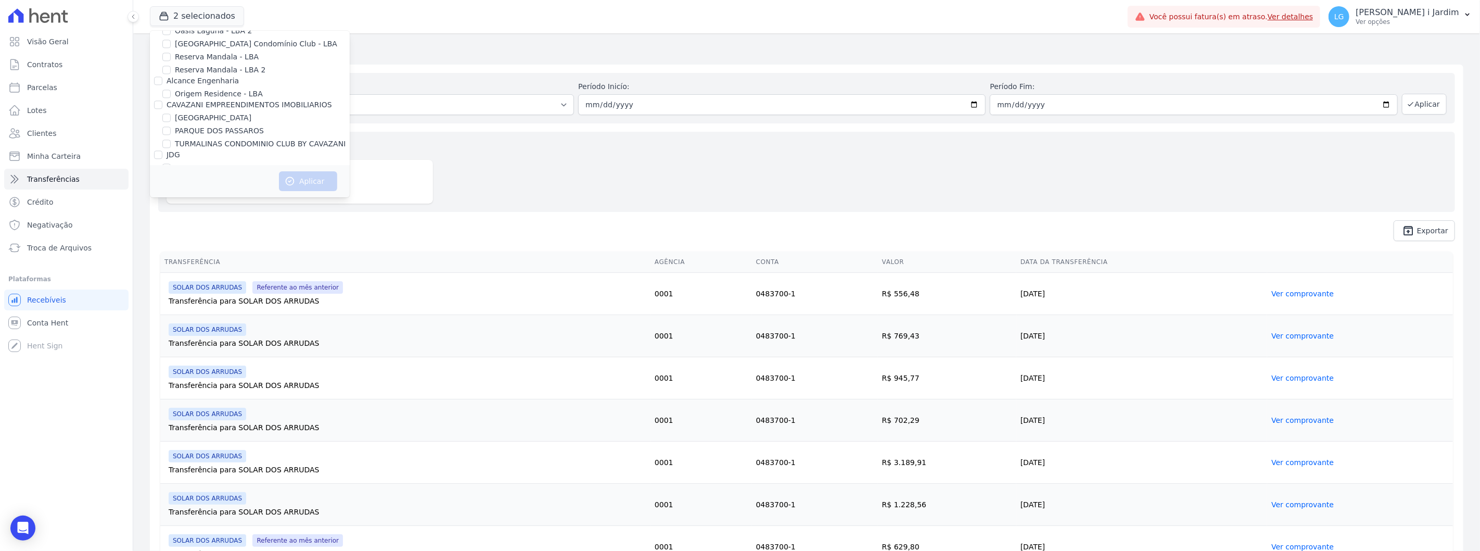 The height and width of the screenshot is (551, 1480). What do you see at coordinates (66, 202) in the screenshot?
I see `a: Crédito` at bounding box center [66, 202].